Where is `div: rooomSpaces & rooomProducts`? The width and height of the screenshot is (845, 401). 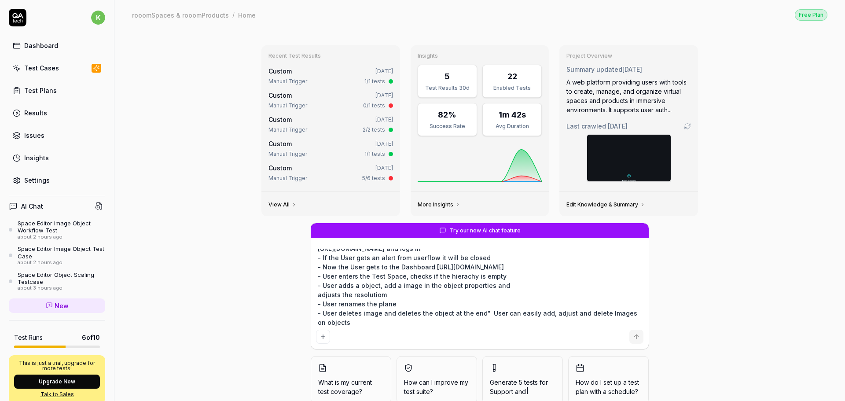 div: rooomSpaces & rooomProducts is located at coordinates (180, 15).